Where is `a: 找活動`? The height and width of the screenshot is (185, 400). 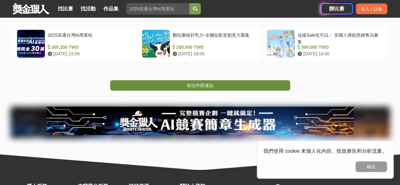 a: 找活動 is located at coordinates (88, 9).